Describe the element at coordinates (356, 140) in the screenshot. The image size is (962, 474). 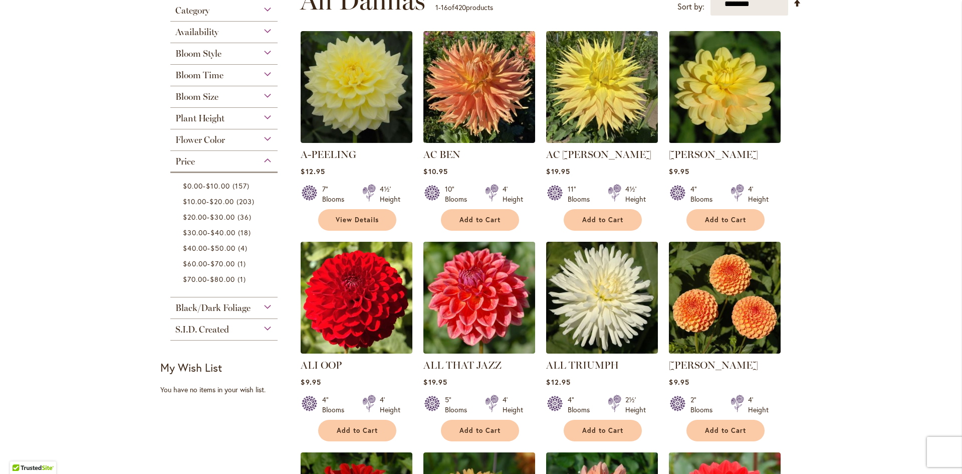
I see `a: A-Peeling` at that location.